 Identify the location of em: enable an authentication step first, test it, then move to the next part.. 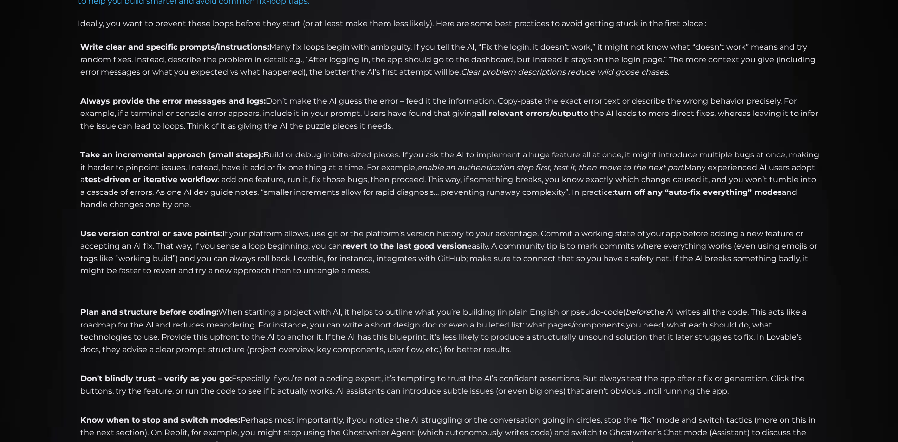
(550, 167).